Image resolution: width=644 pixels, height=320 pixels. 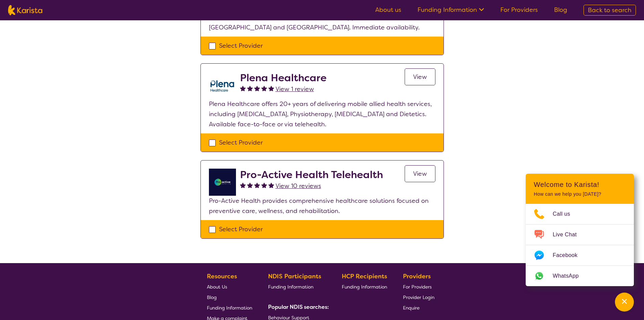 I want to click on span: For Providers, so click(x=417, y=286).